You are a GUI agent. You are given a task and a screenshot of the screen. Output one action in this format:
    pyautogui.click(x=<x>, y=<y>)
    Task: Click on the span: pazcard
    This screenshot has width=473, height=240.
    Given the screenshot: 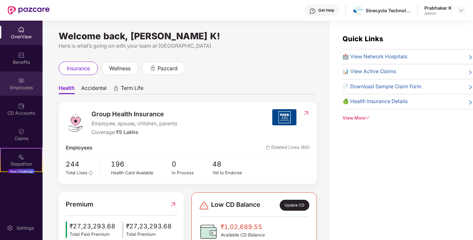 What is the action you would take?
    pyautogui.click(x=168, y=68)
    